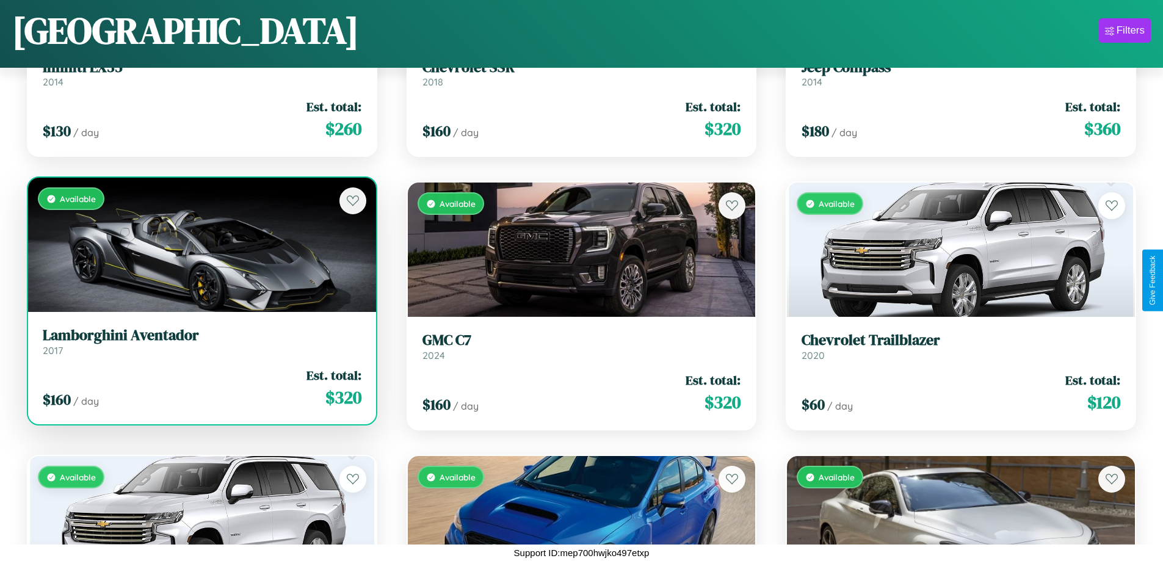  Describe the element at coordinates (202, 341) in the screenshot. I see `a: Lamborghini Aventador2017` at that location.